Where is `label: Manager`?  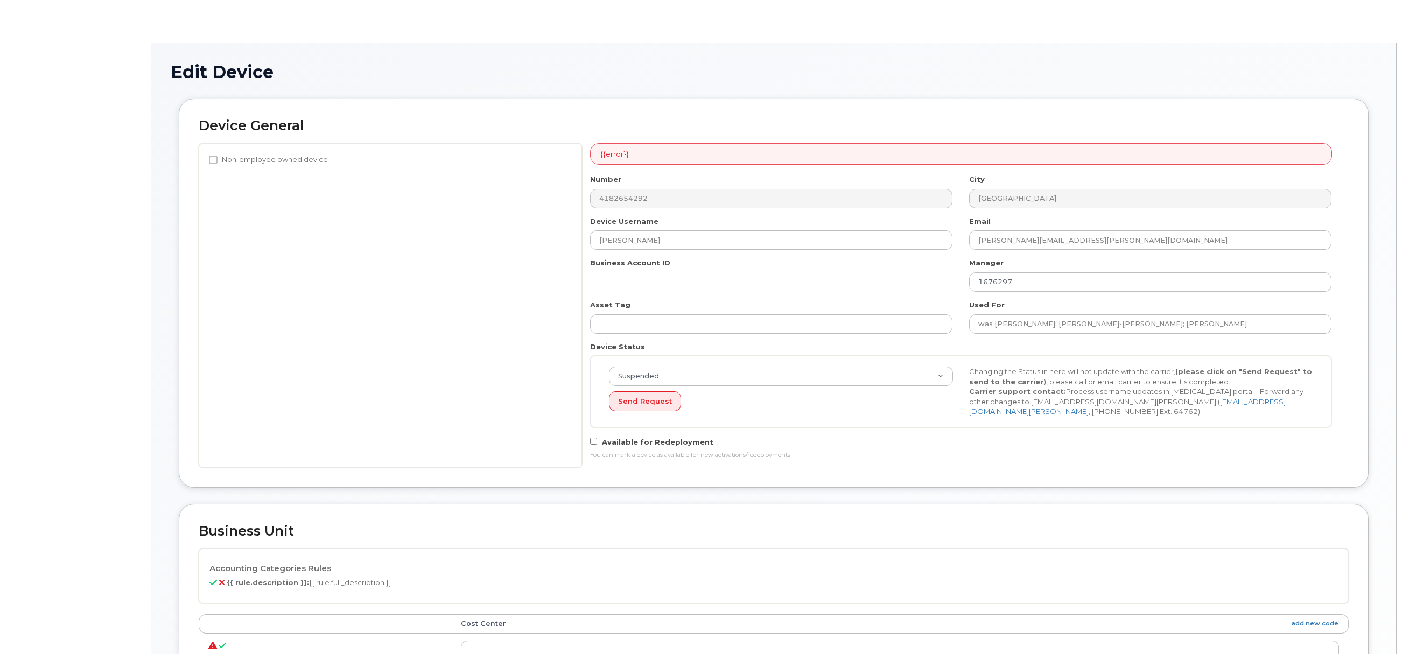 label: Manager is located at coordinates (986, 263).